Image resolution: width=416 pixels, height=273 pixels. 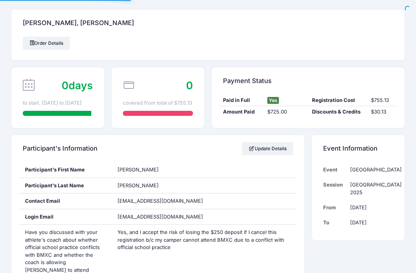 I want to click on span: Yes, so click(x=273, y=100).